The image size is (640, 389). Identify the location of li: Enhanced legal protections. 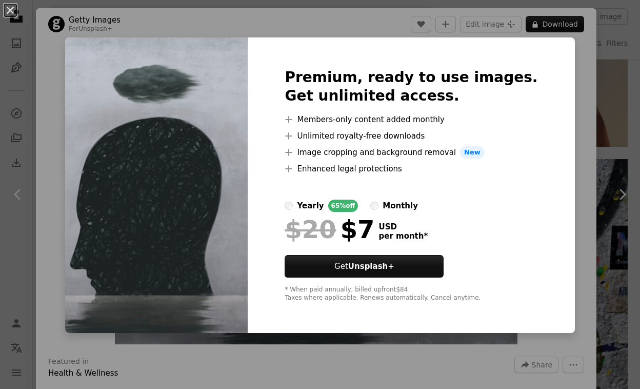
(411, 169).